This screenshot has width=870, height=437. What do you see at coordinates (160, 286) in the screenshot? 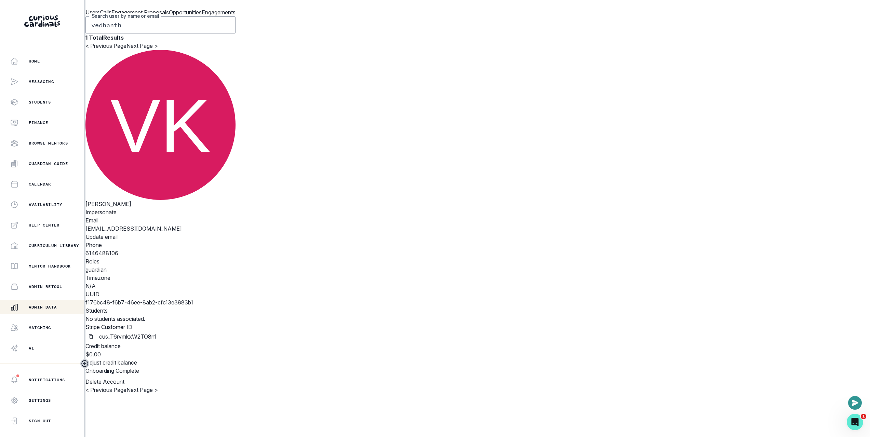
I see `p: N/A` at bounding box center [160, 286].